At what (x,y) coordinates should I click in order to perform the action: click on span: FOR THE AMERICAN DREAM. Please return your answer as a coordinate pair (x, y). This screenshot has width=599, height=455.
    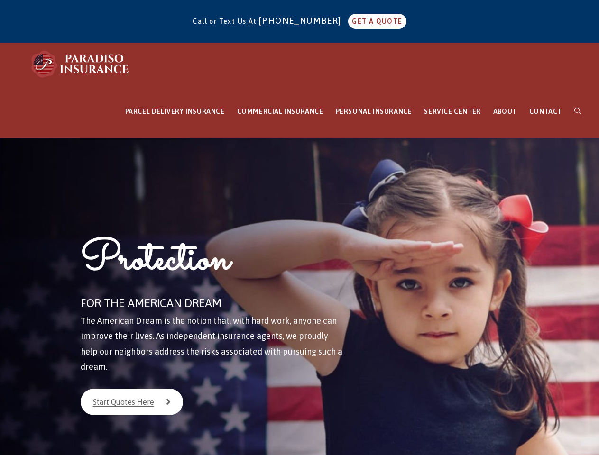
    Looking at the image, I should click on (151, 303).